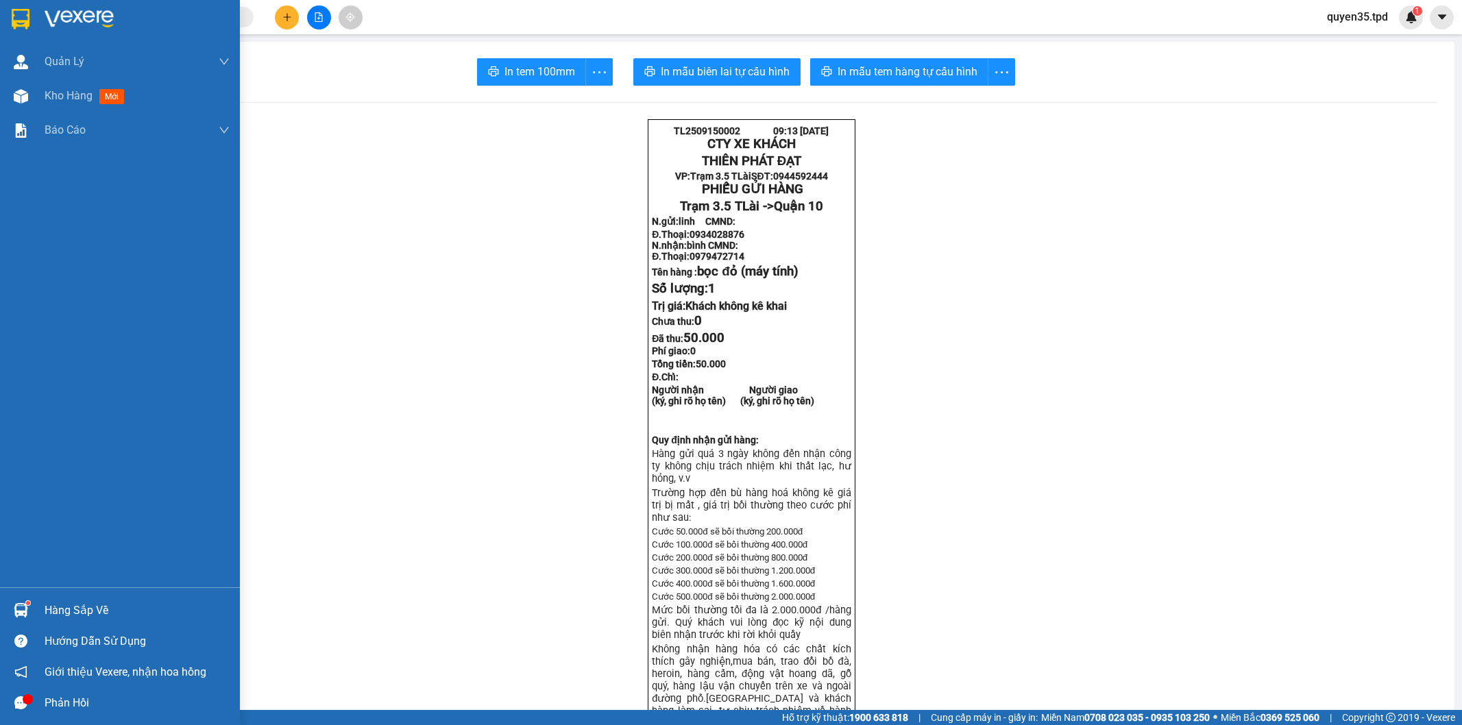  I want to click on span: notification, so click(21, 672).